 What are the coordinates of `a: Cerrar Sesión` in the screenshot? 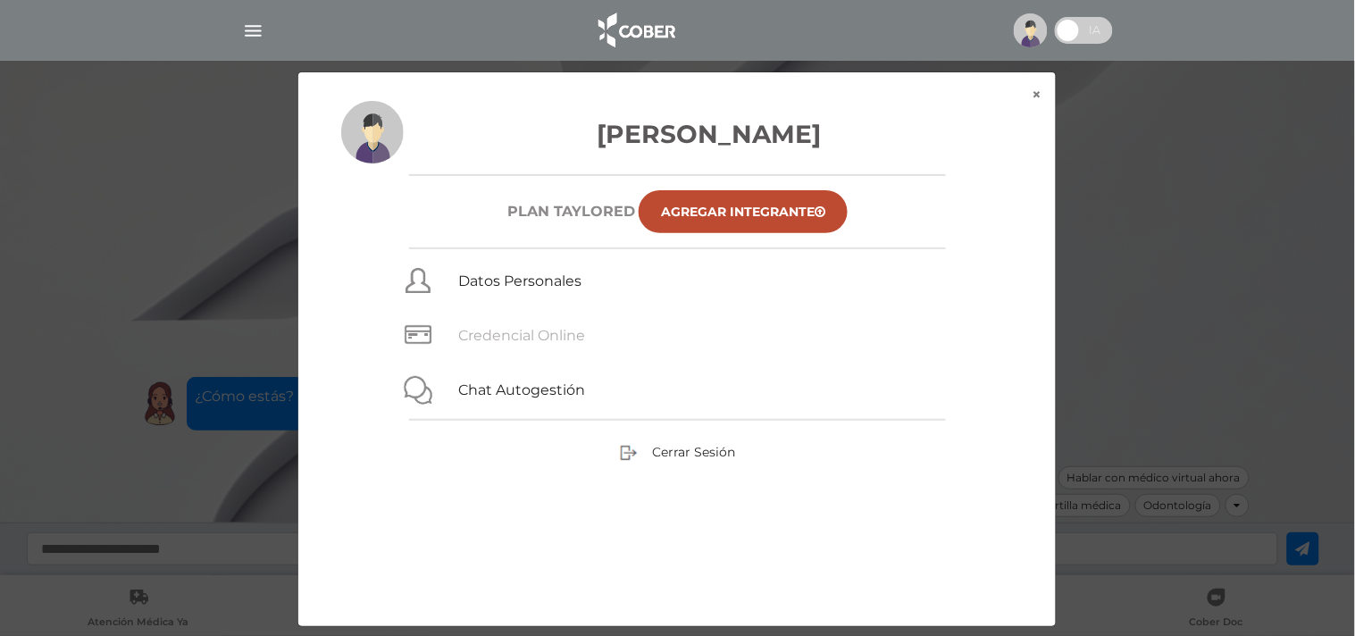 It's located at (677, 451).